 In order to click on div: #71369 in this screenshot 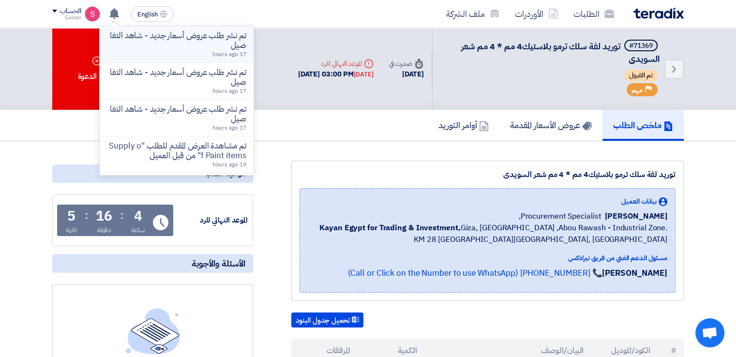, I will do `click(641, 46)`.